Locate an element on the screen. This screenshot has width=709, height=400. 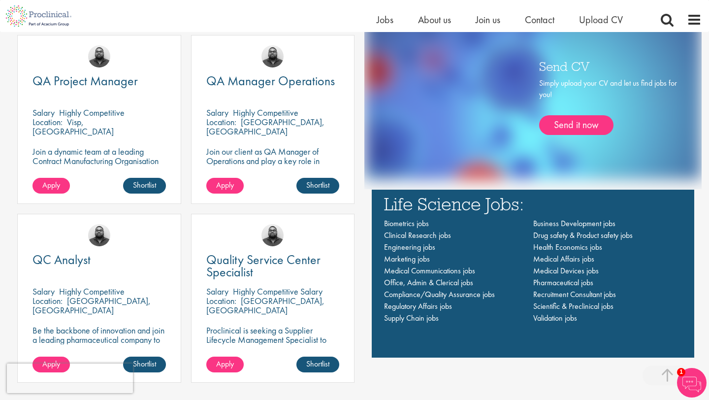
span: Validation jobs is located at coordinates (555, 318).